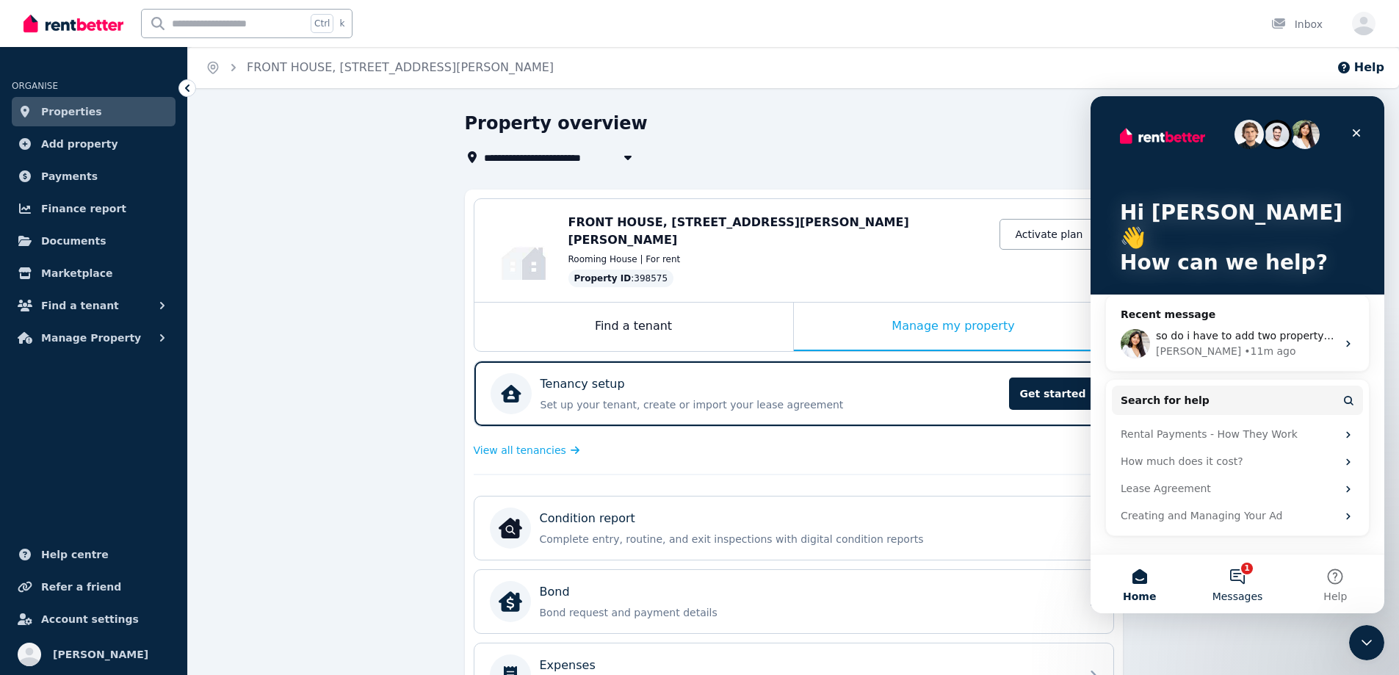  I want to click on p: Tenancy setup, so click(583, 384).